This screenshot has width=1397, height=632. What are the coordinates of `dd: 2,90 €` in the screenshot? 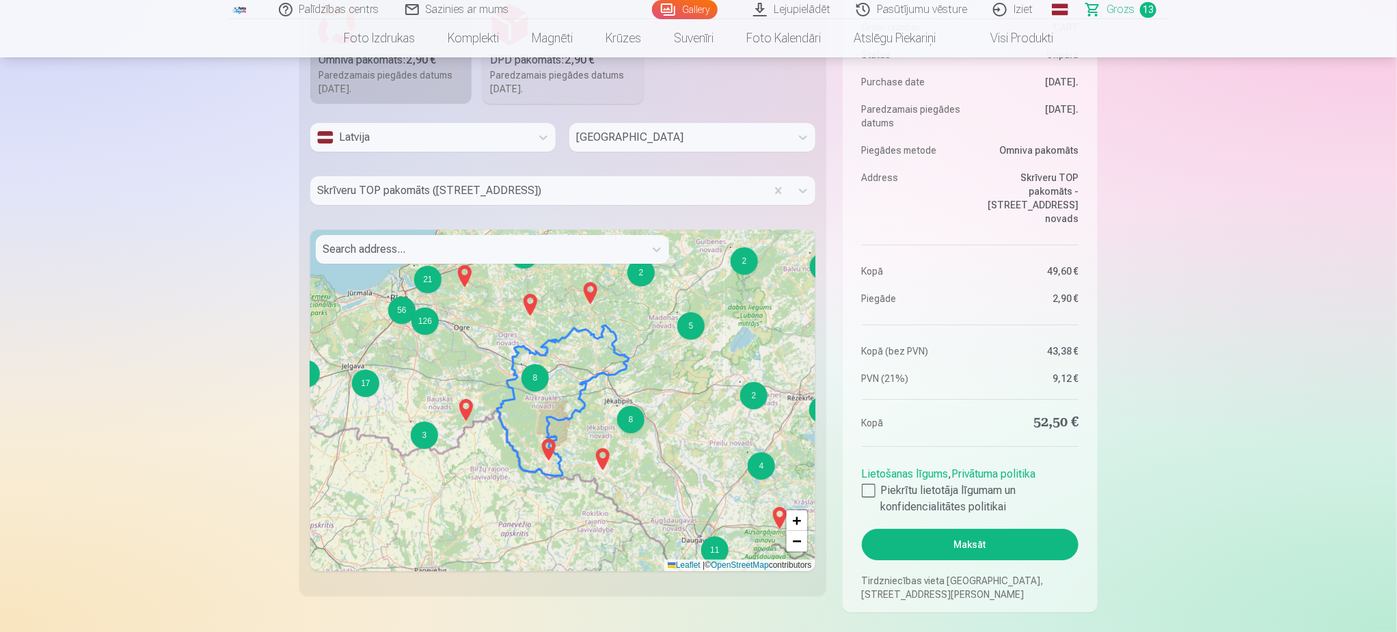 It's located at (1028, 299).